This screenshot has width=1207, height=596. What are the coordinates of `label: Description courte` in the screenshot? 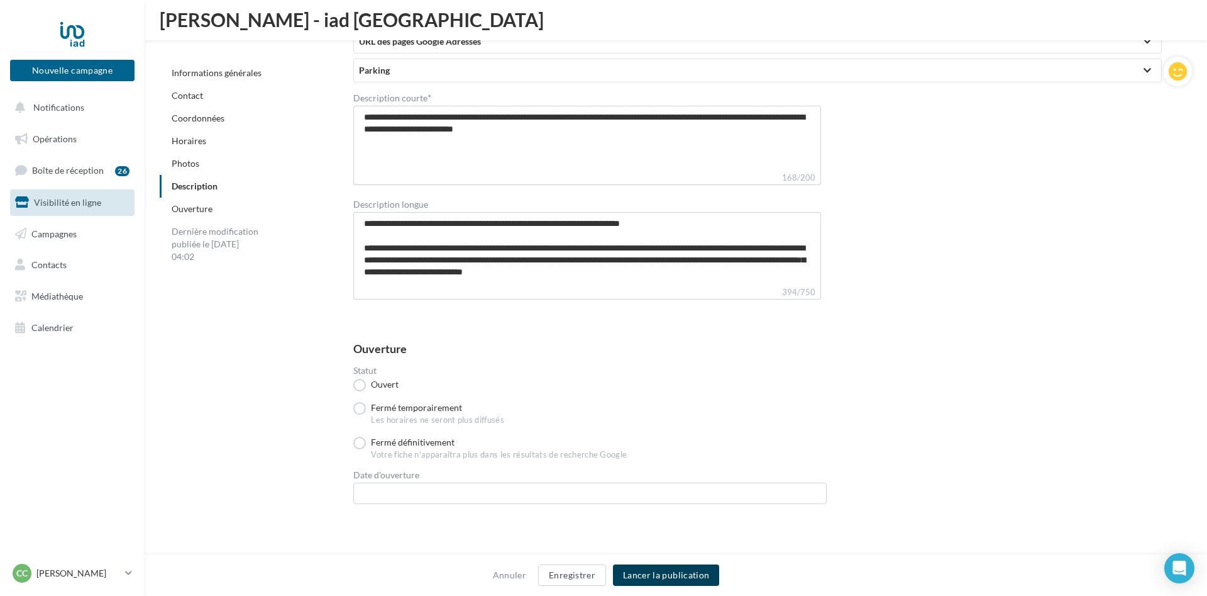 It's located at (587, 97).